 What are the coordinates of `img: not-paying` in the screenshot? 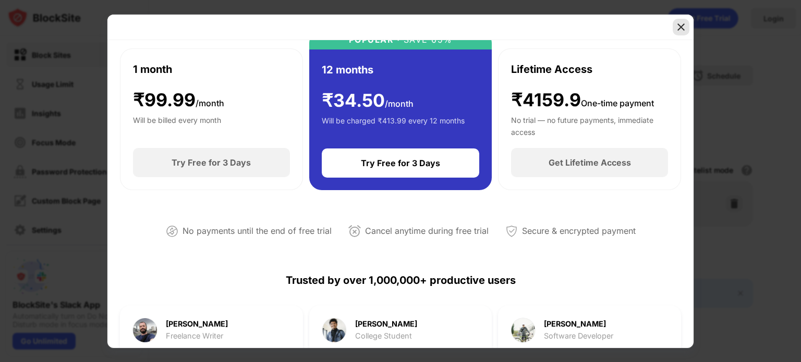 It's located at (172, 231).